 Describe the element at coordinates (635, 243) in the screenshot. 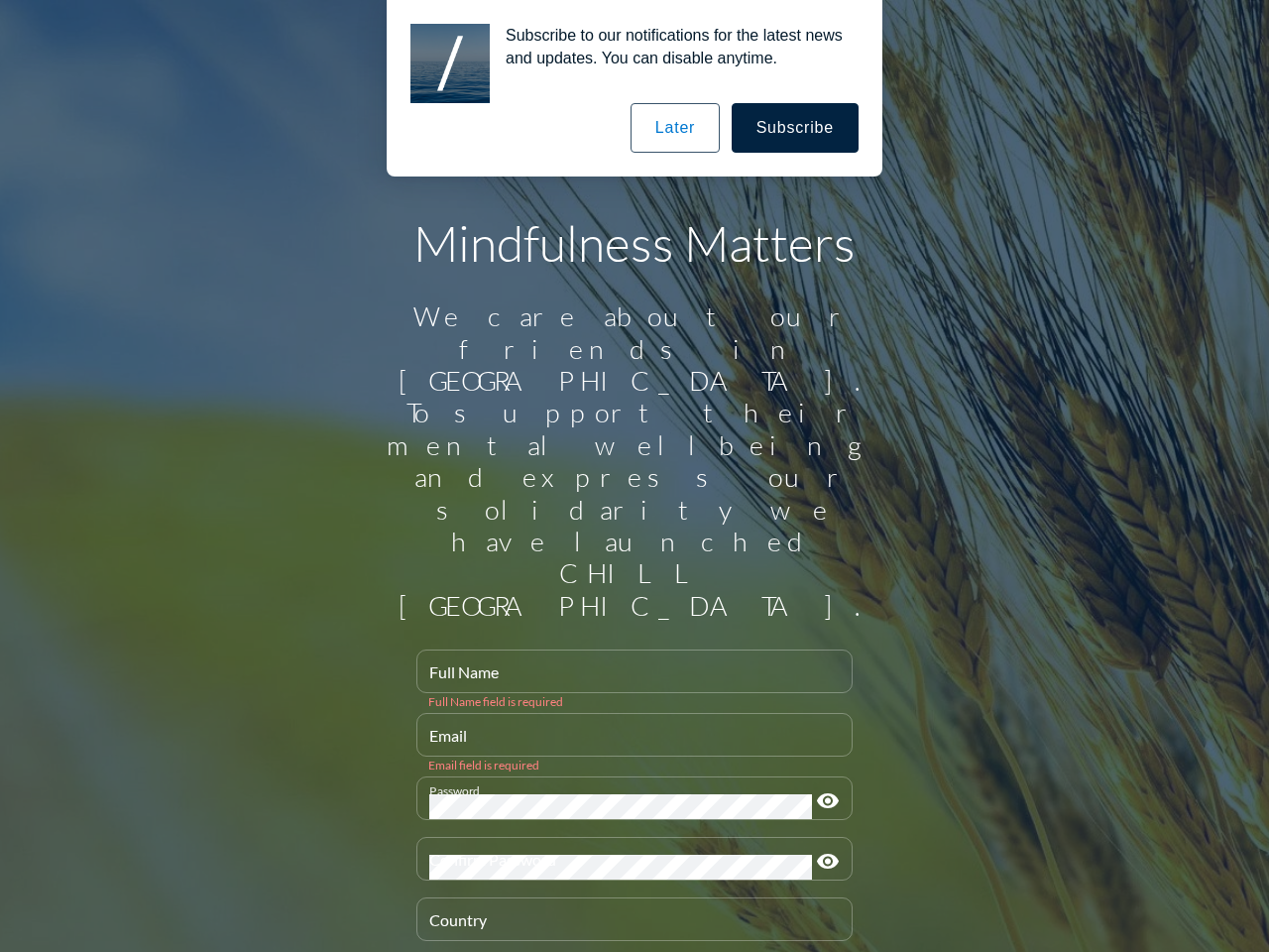

I see `h1: Mindfulness Matters` at that location.